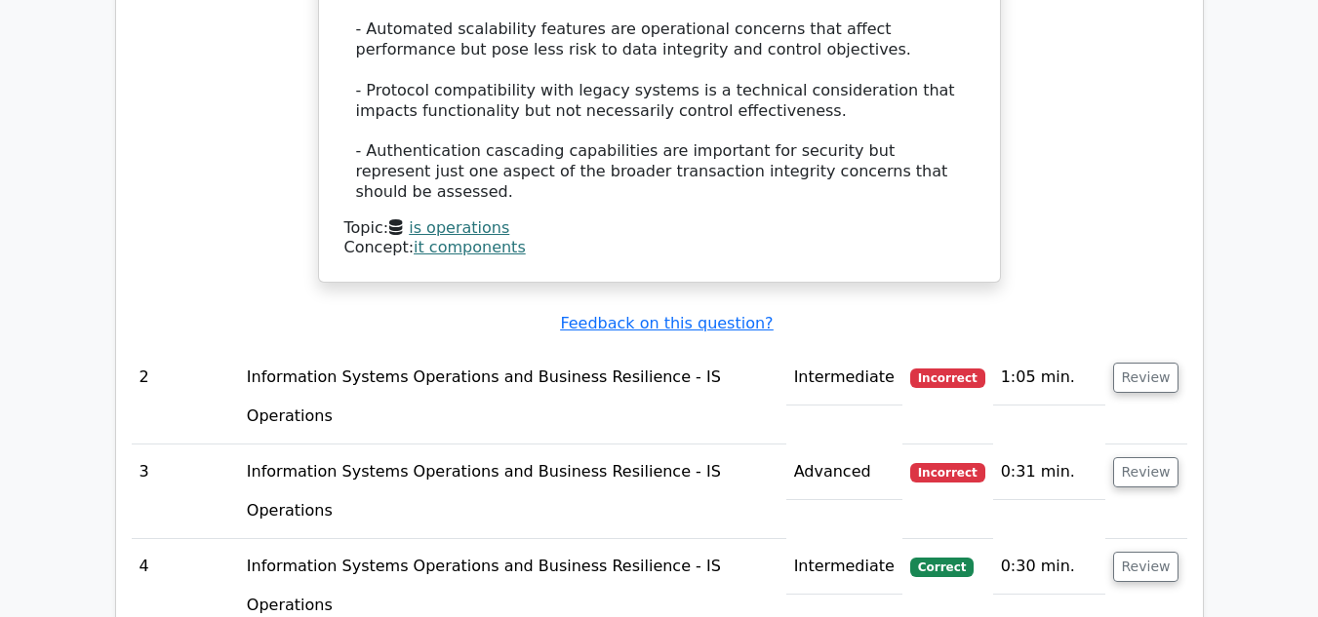  I want to click on a: it components, so click(469, 247).